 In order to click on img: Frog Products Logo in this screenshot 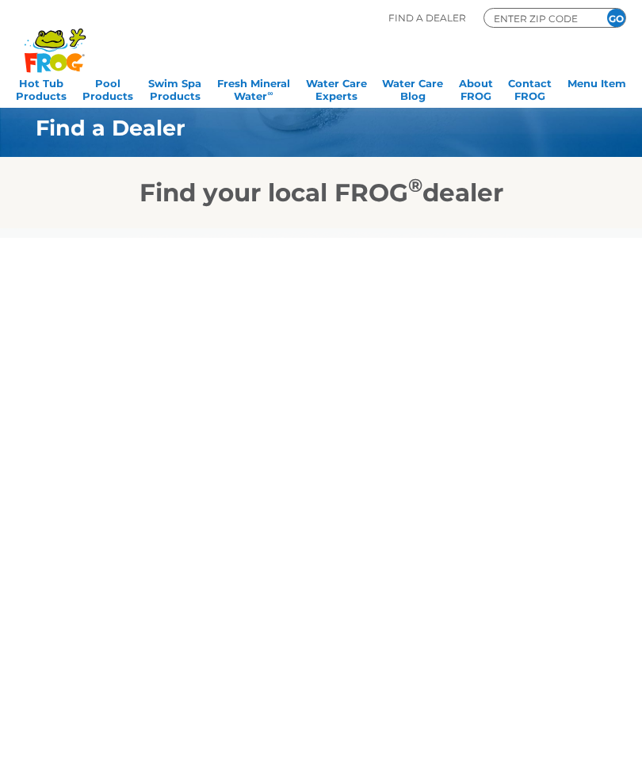, I will do `click(55, 40)`.